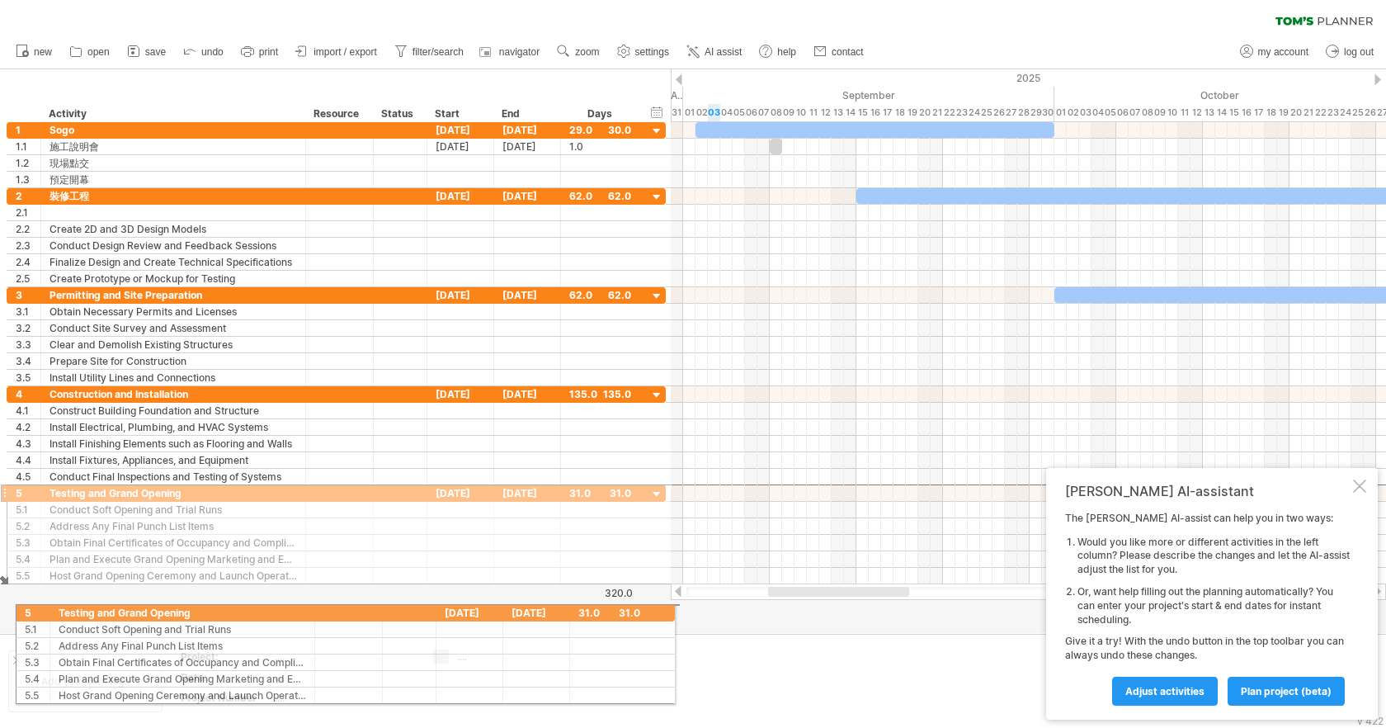 Image resolution: width=1386 pixels, height=728 pixels. What do you see at coordinates (173, 311) in the screenshot?
I see `div: Obtain Necessary Permits and Licenses` at bounding box center [173, 311].